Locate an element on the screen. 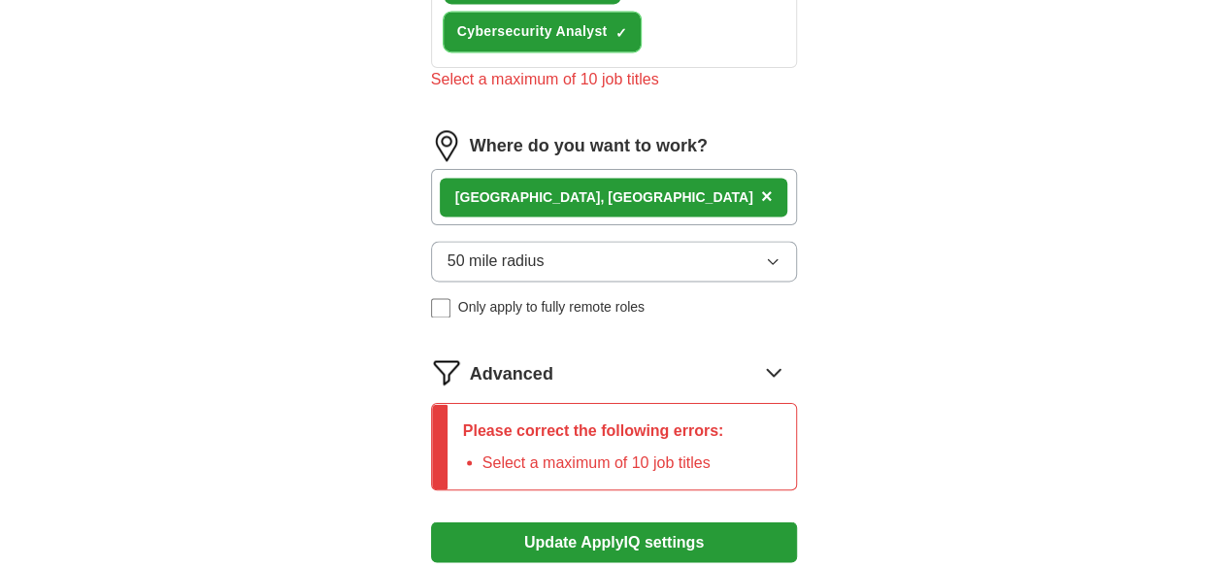 Image resolution: width=1228 pixels, height=568 pixels. label: Where do you want to work? is located at coordinates (588, 146).